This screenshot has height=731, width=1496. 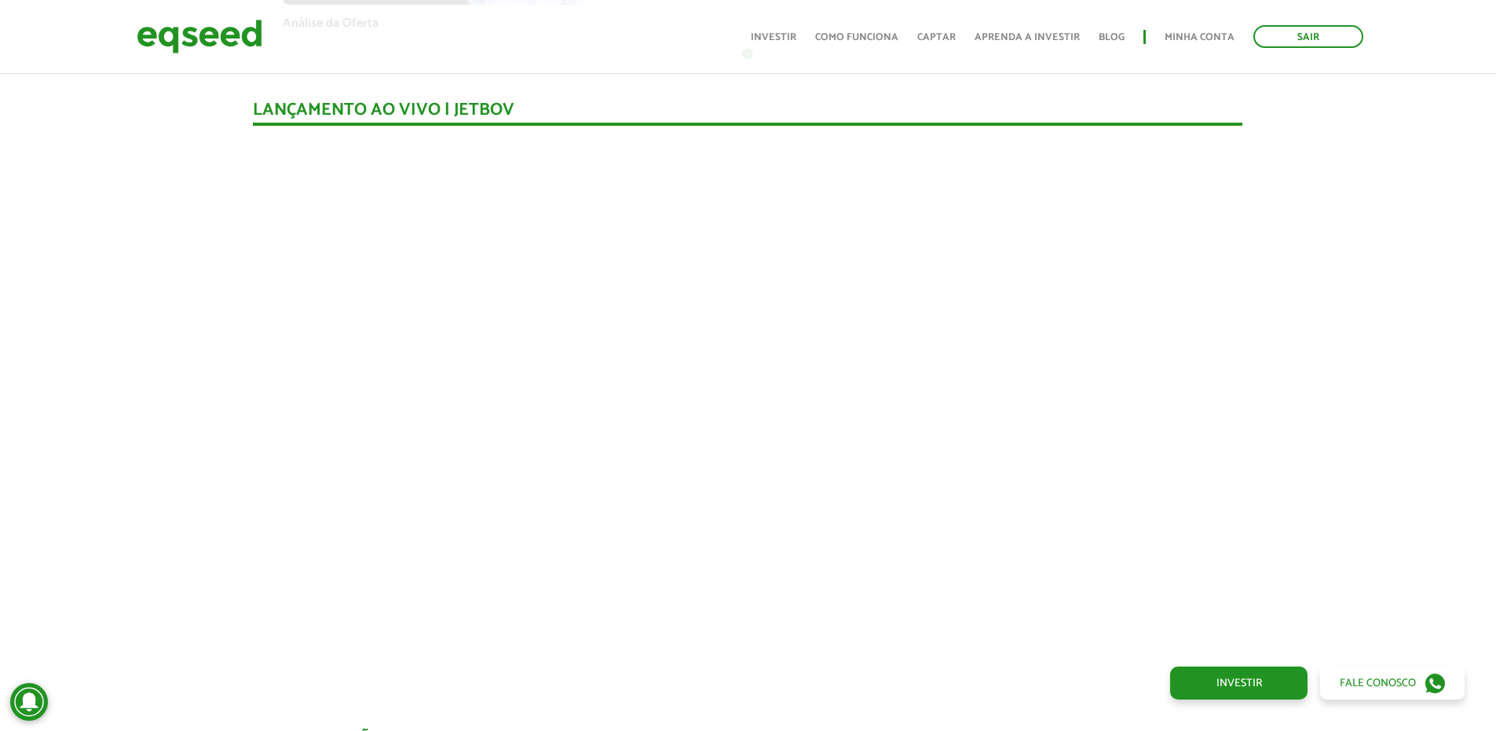 I want to click on a: Como funciona, so click(x=857, y=37).